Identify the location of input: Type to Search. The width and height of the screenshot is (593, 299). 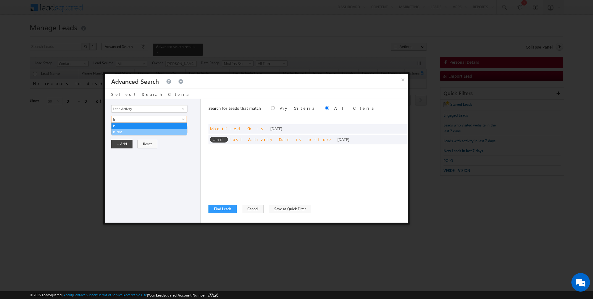
(149, 109).